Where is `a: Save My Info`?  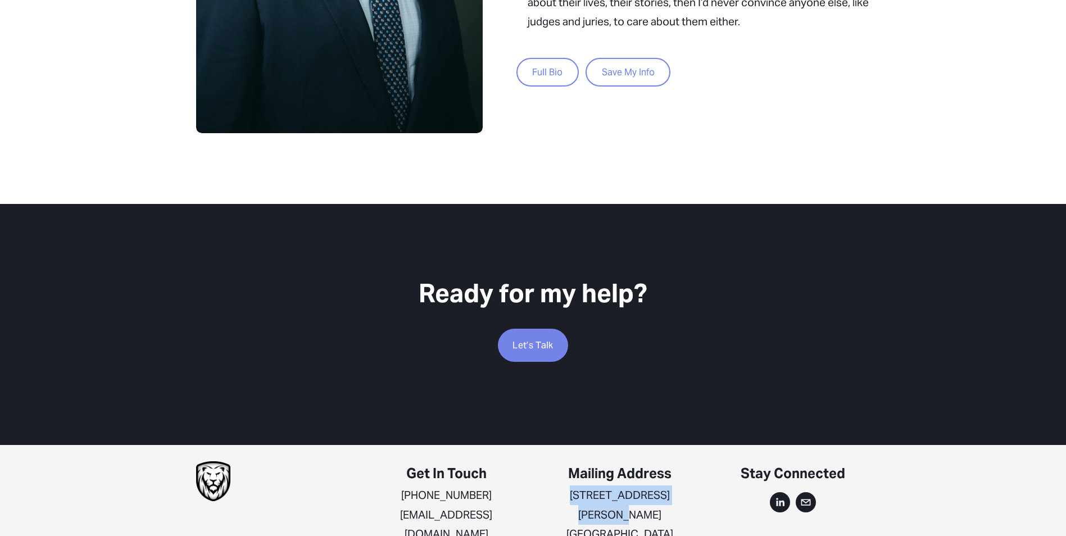
a: Save My Info is located at coordinates (628, 72).